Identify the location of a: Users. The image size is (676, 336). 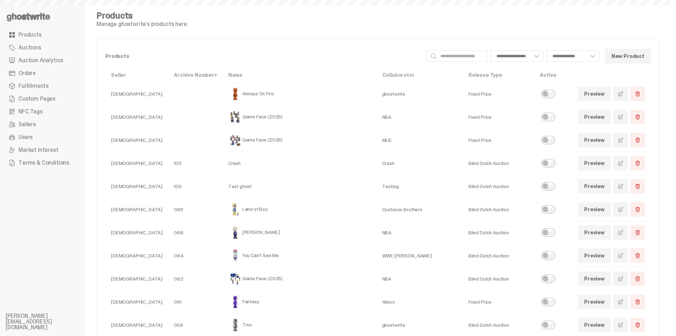
(43, 137).